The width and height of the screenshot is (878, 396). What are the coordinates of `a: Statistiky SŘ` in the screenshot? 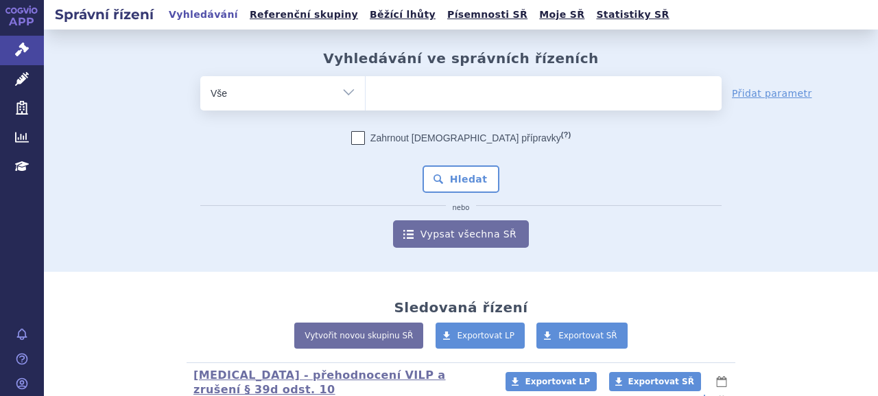 It's located at (632, 14).